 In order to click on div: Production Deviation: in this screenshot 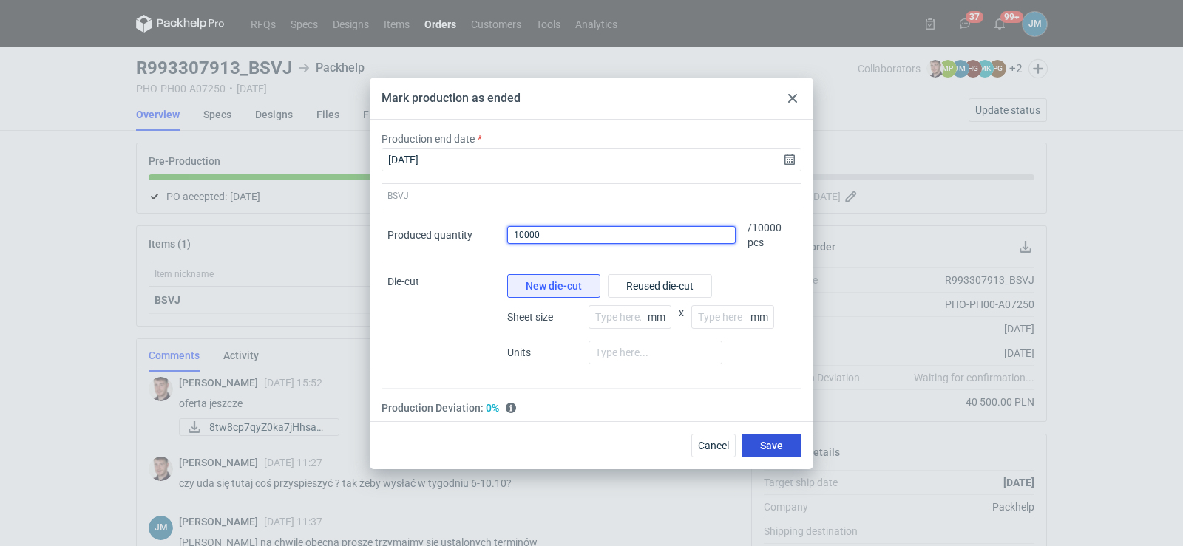, I will do `click(591, 408)`.